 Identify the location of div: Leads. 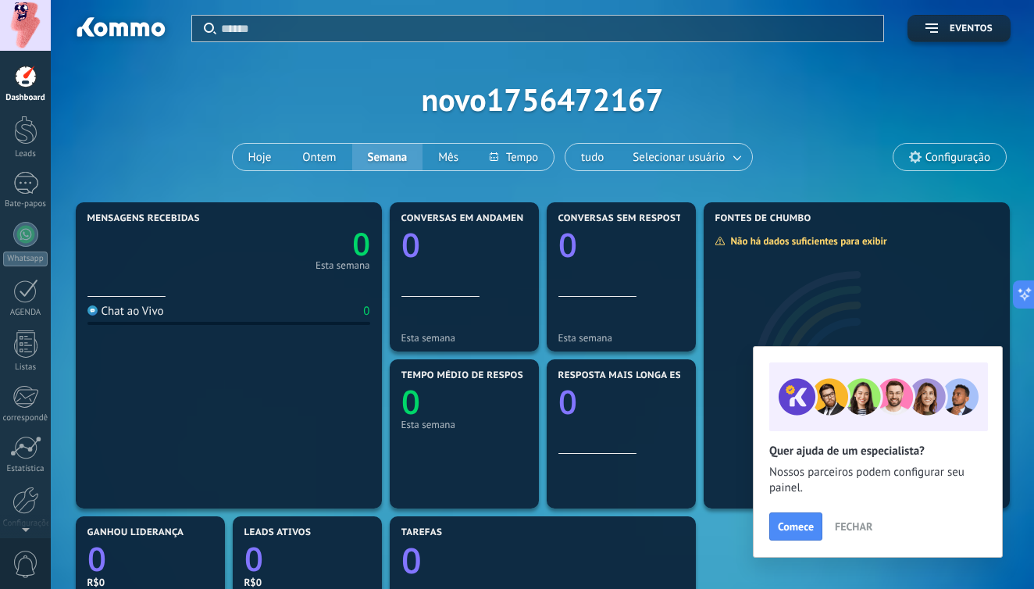
(26, 154).